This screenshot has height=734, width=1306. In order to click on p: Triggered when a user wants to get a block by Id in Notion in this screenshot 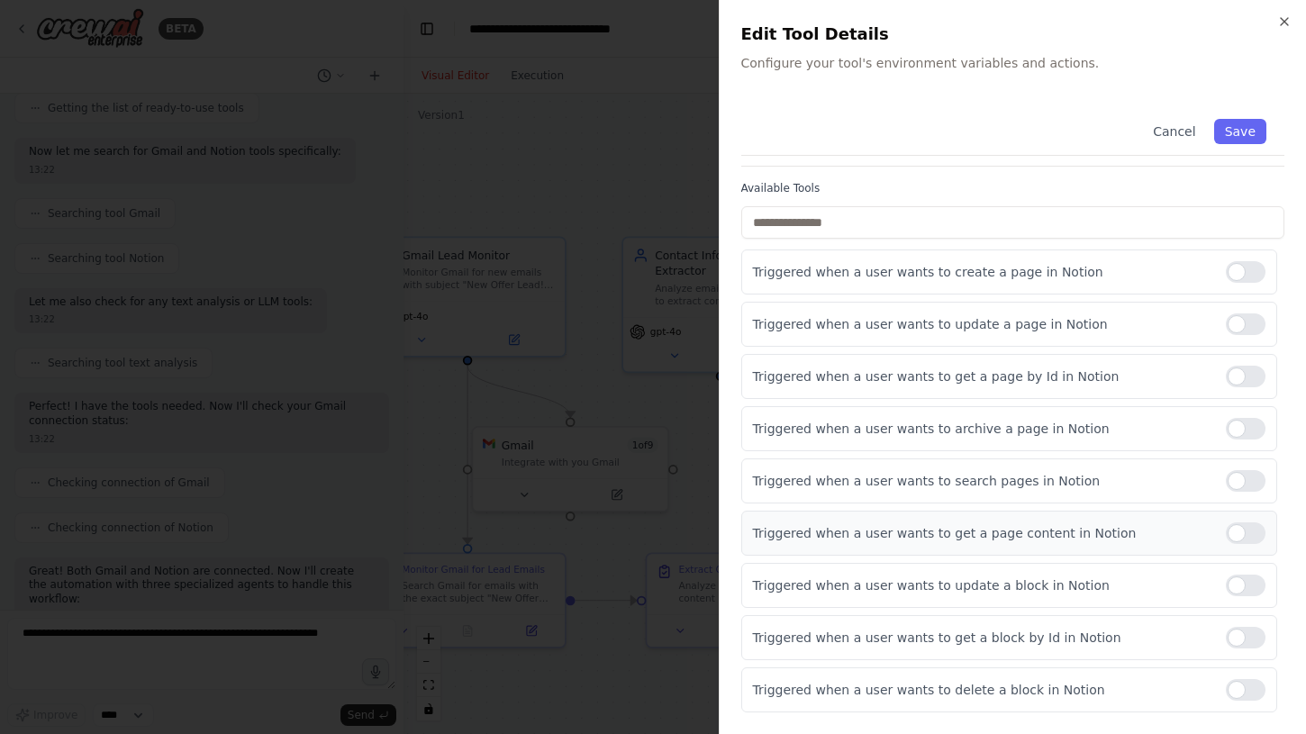, I will do `click(982, 638)`.